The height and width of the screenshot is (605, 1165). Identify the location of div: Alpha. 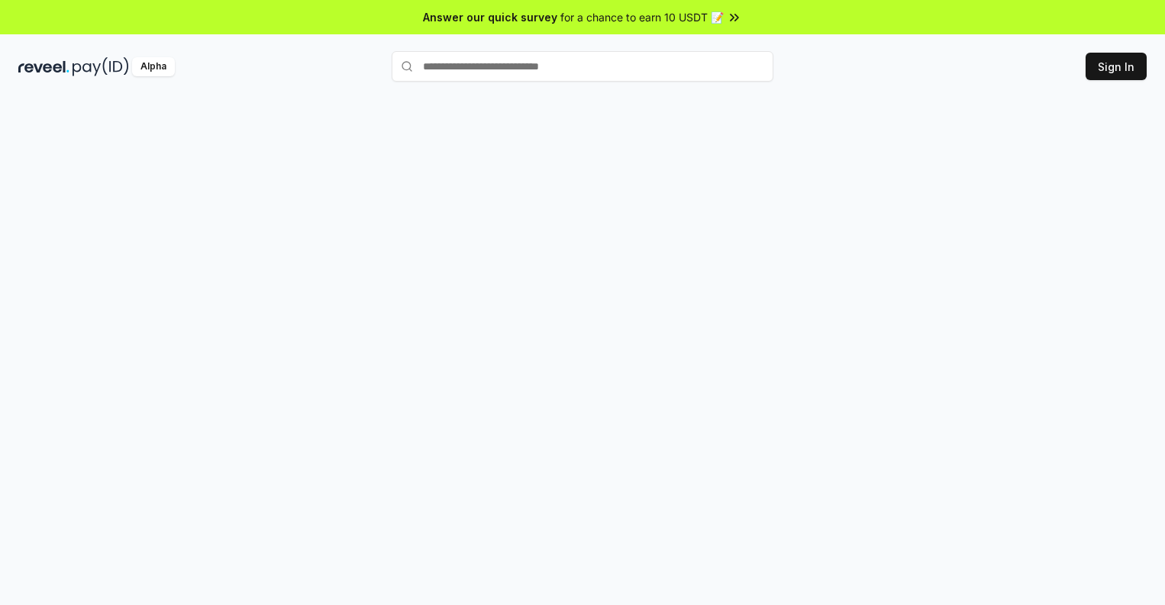
(153, 66).